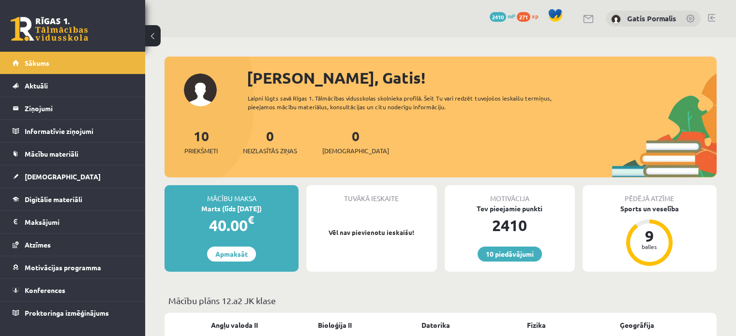  Describe the element at coordinates (231, 254) in the screenshot. I see `a: Apmaksāt` at that location.